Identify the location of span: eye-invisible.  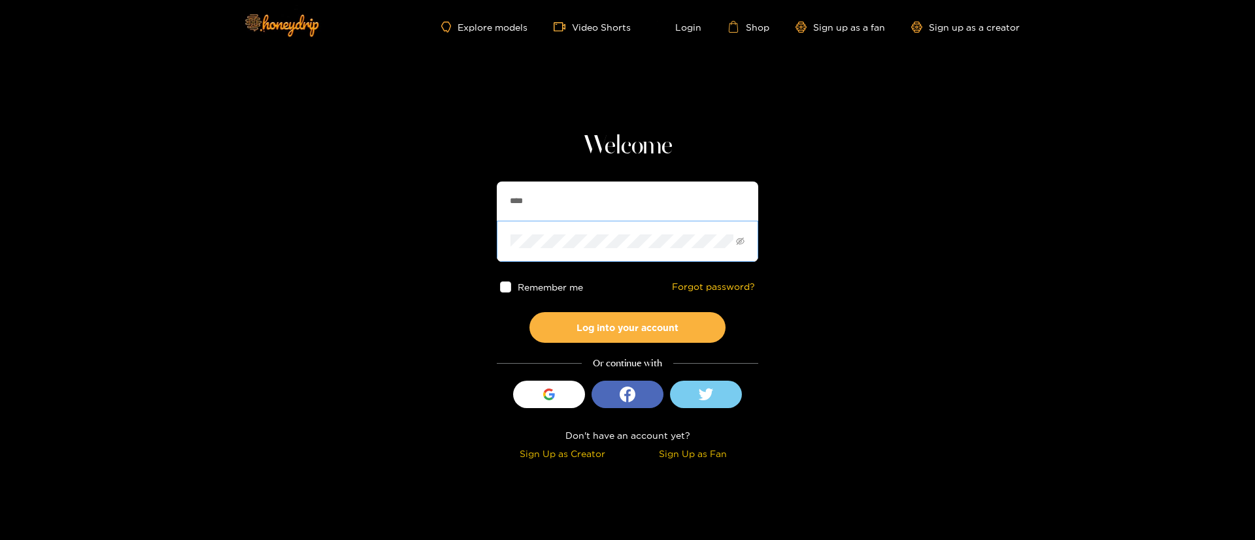
(740, 241).